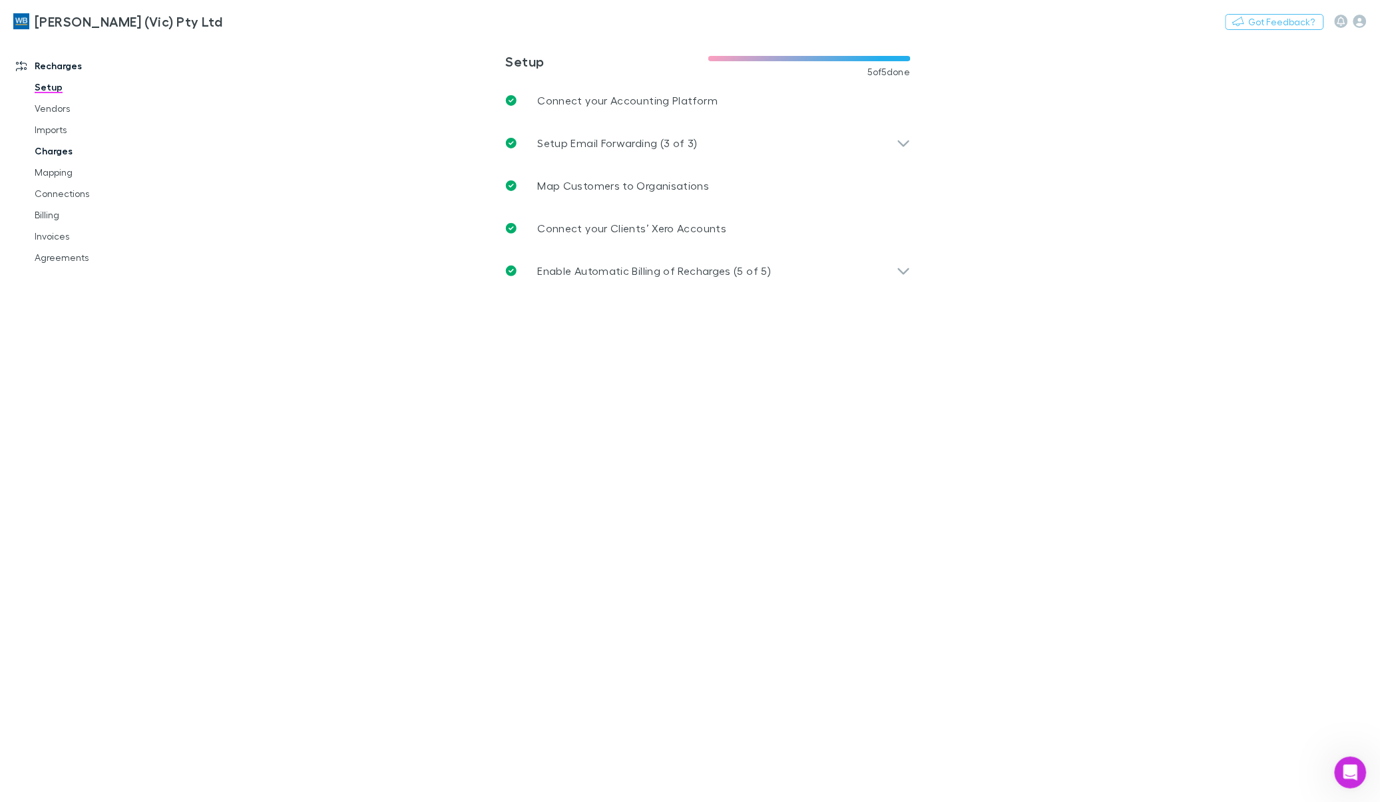  I want to click on a: Recharges, so click(93, 66).